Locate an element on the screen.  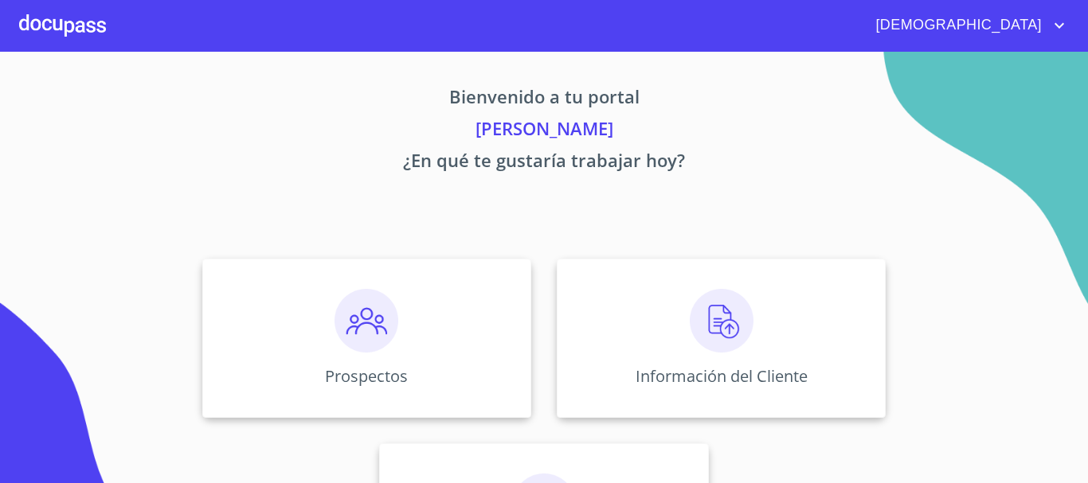
button: account of current user is located at coordinates (966, 25).